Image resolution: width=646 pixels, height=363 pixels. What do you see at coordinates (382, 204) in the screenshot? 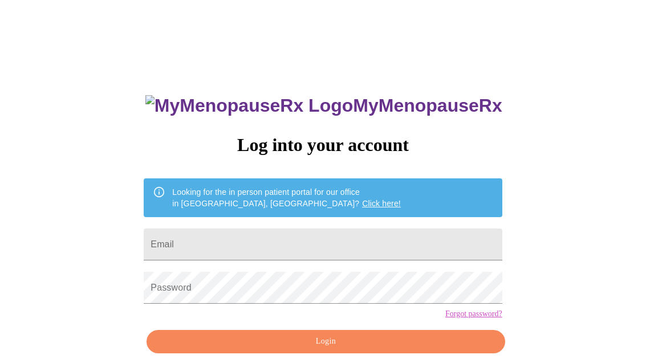
I see `a: Click here!` at bounding box center [382, 204].